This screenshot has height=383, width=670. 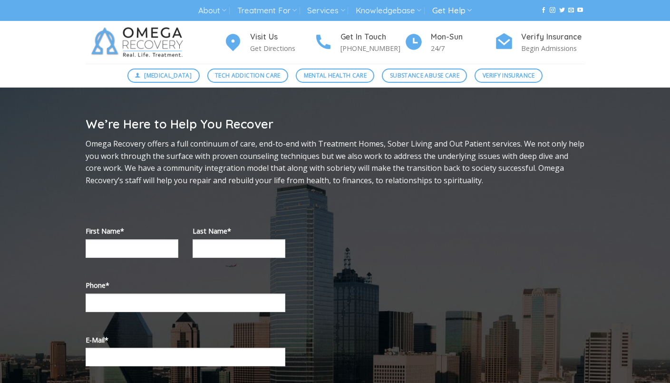 What do you see at coordinates (326, 10) in the screenshot?
I see `a: Services` at bounding box center [326, 10].